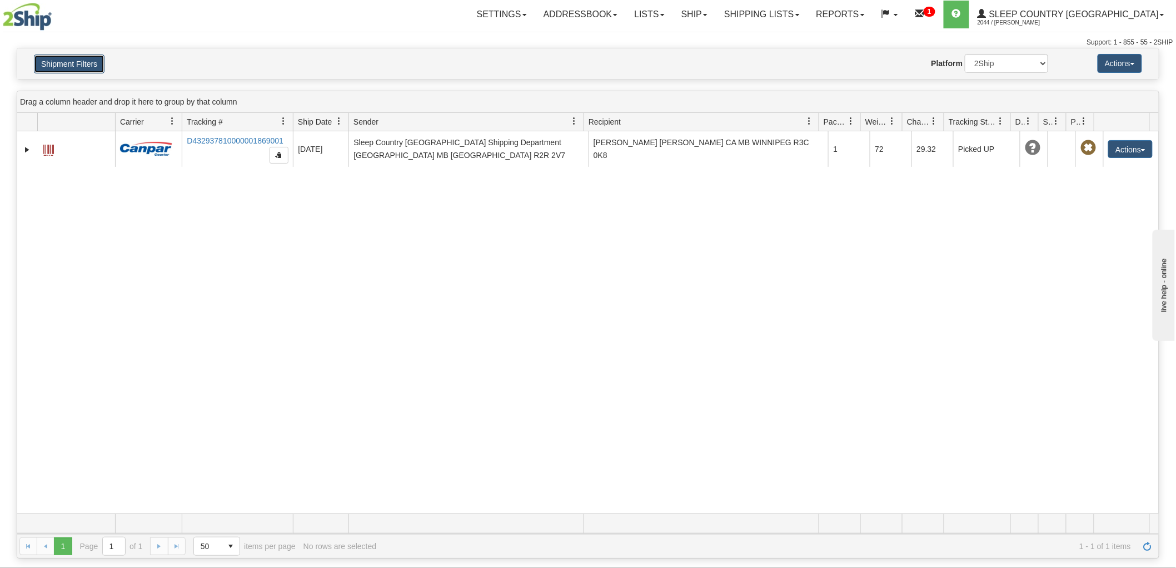  I want to click on a: Recipient filter column settings, so click(810, 121).